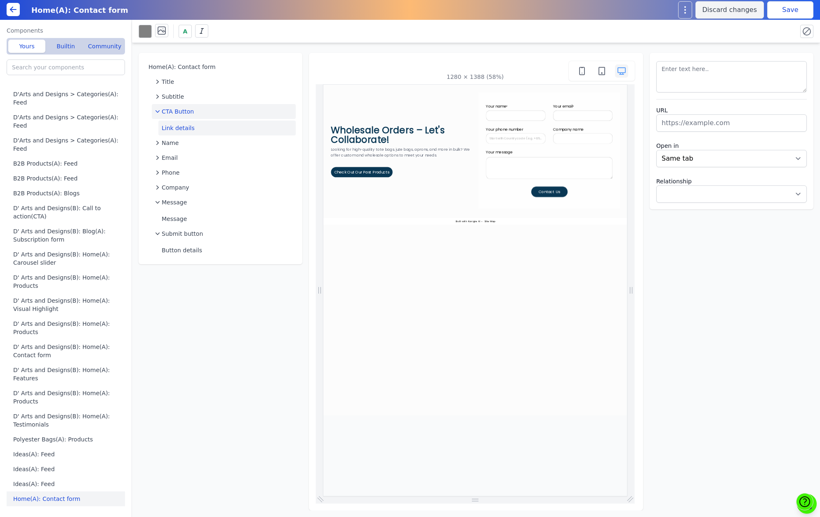 This screenshot has height=517, width=820. I want to click on button: Subtitle, so click(224, 97).